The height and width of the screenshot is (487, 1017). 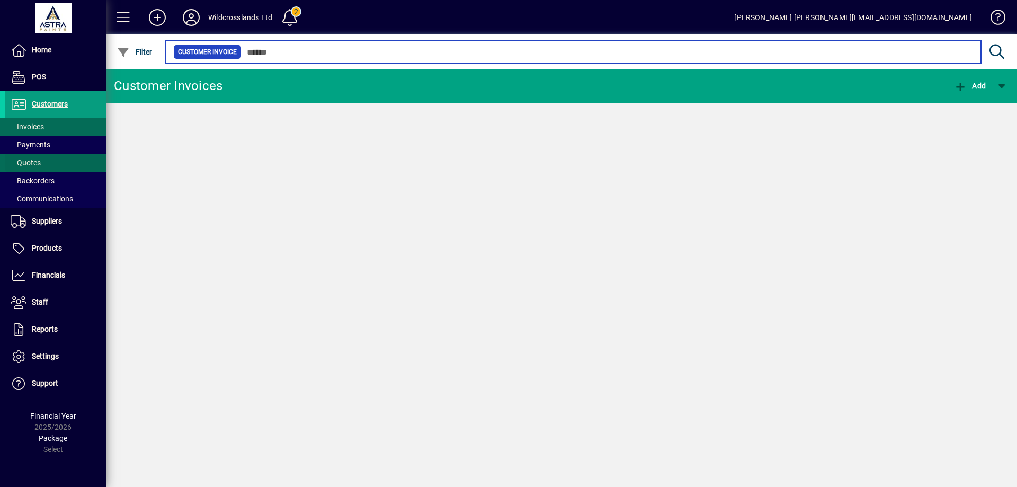 I want to click on button: Filter, so click(x=134, y=52).